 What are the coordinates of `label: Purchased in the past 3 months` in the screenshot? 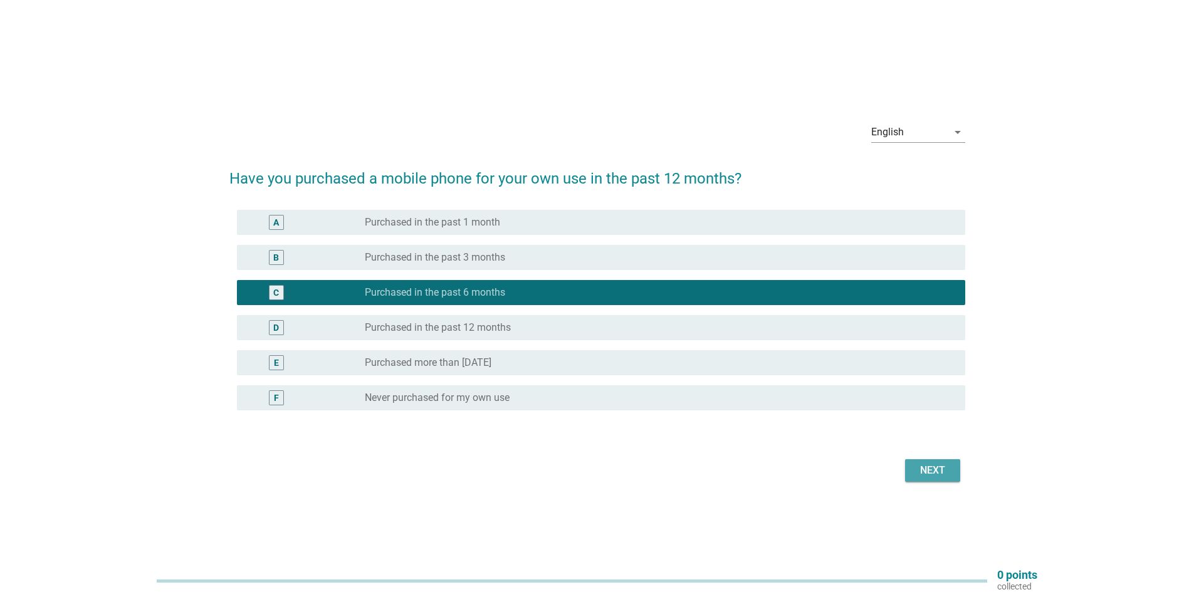 It's located at (435, 258).